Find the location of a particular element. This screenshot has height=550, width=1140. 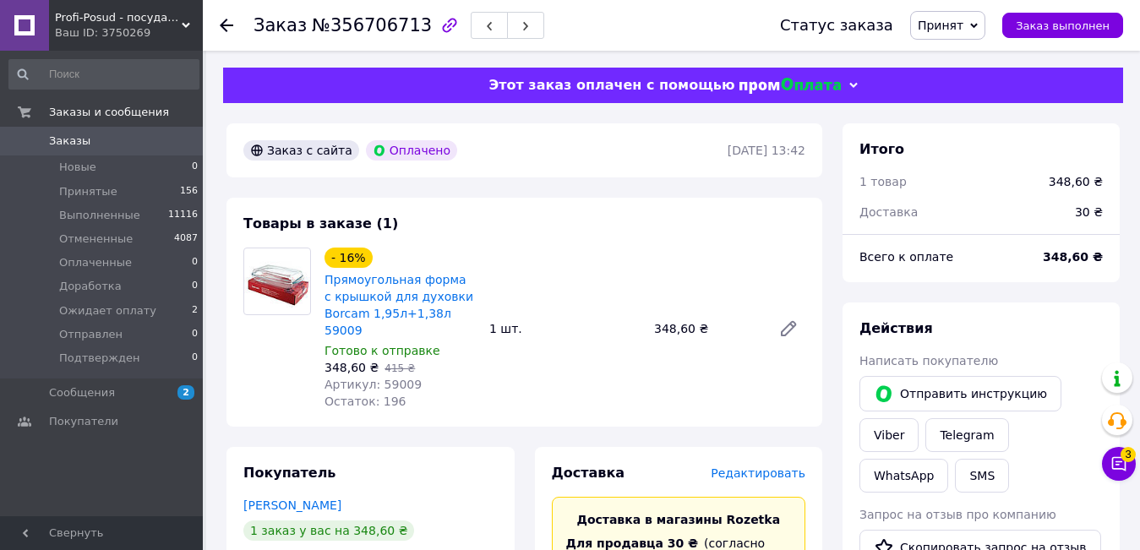

span: Оплаченные is located at coordinates (96, 263).